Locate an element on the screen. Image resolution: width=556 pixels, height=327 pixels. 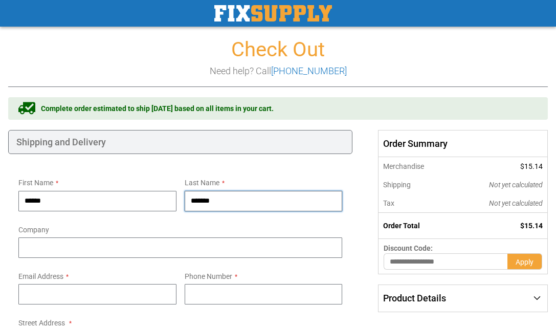
th: Merchandise is located at coordinates (416, 166).